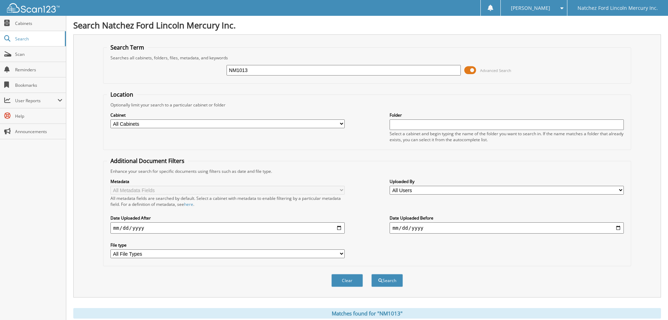  Describe the element at coordinates (122, 94) in the screenshot. I see `legend: Location` at that location.